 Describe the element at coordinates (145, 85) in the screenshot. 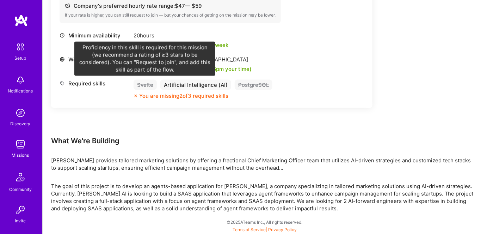

I see `div: Svelte` at that location.